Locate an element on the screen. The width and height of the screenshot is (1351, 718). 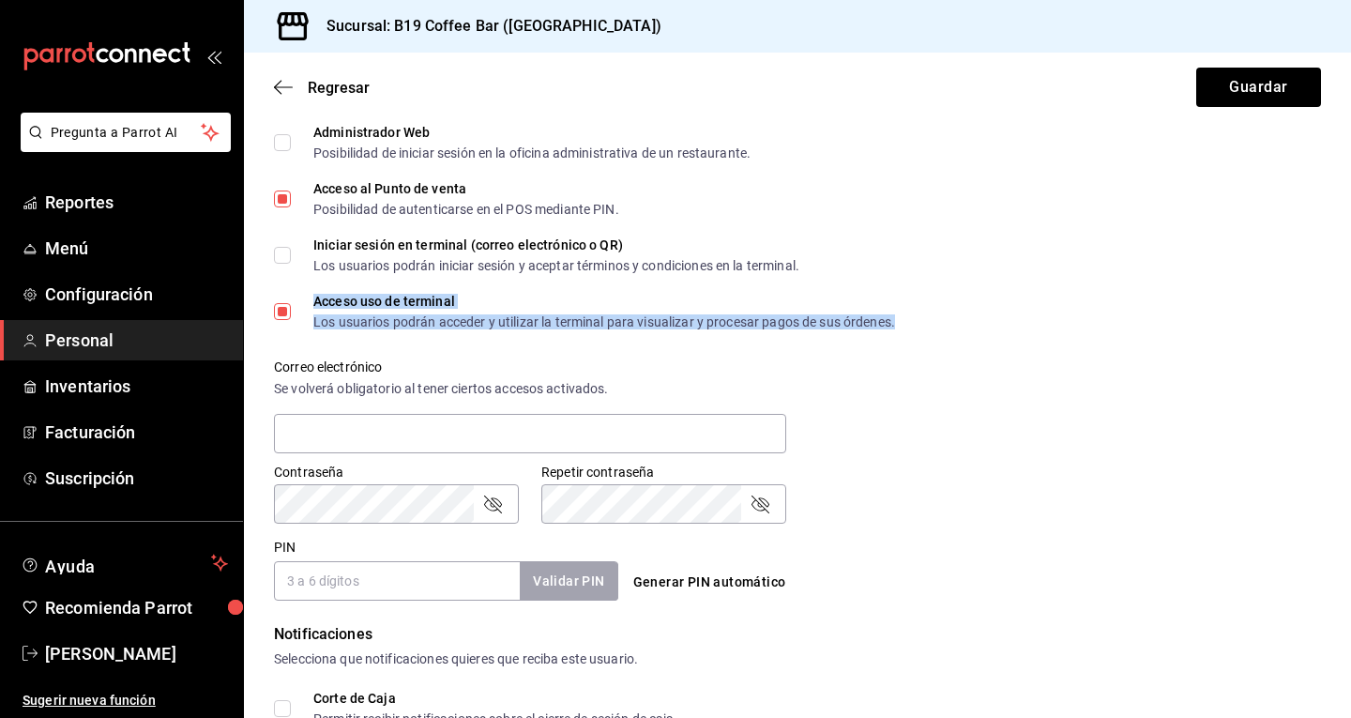
div: Corte de Caja is located at coordinates (495, 698).